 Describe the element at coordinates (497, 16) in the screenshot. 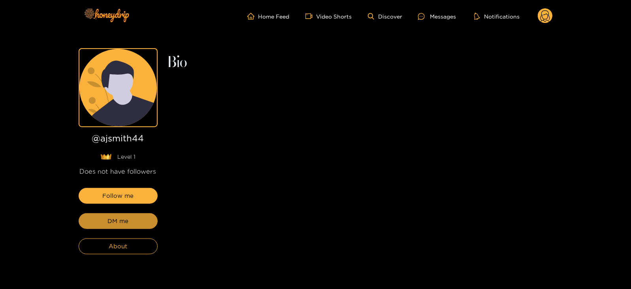

I see `button: Notifications` at that location.